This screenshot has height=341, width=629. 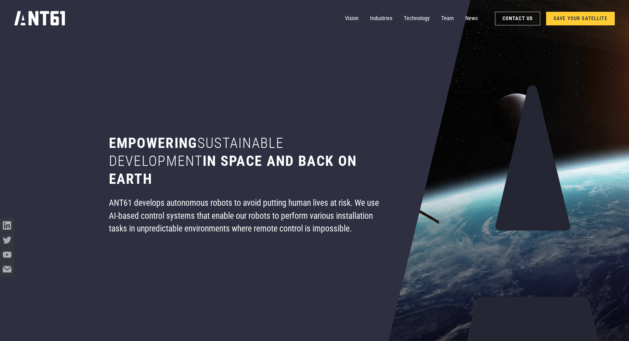 What do you see at coordinates (417, 19) in the screenshot?
I see `a: Technology` at bounding box center [417, 19].